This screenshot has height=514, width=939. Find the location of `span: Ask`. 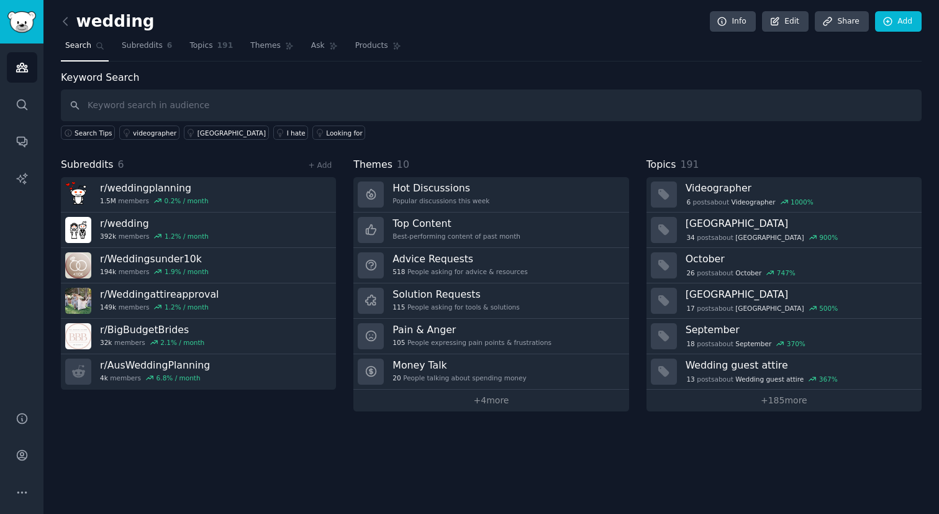

span: Ask is located at coordinates (318, 46).